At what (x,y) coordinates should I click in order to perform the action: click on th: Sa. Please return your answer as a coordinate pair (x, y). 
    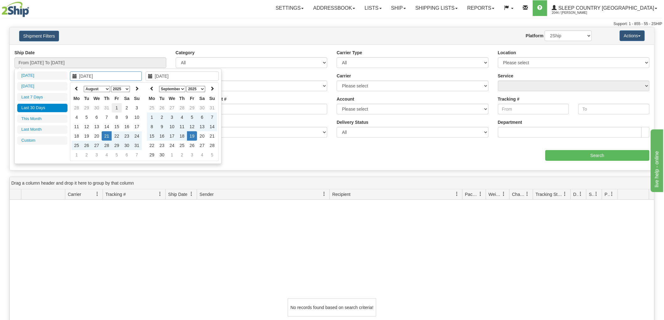
    Looking at the image, I should click on (202, 98).